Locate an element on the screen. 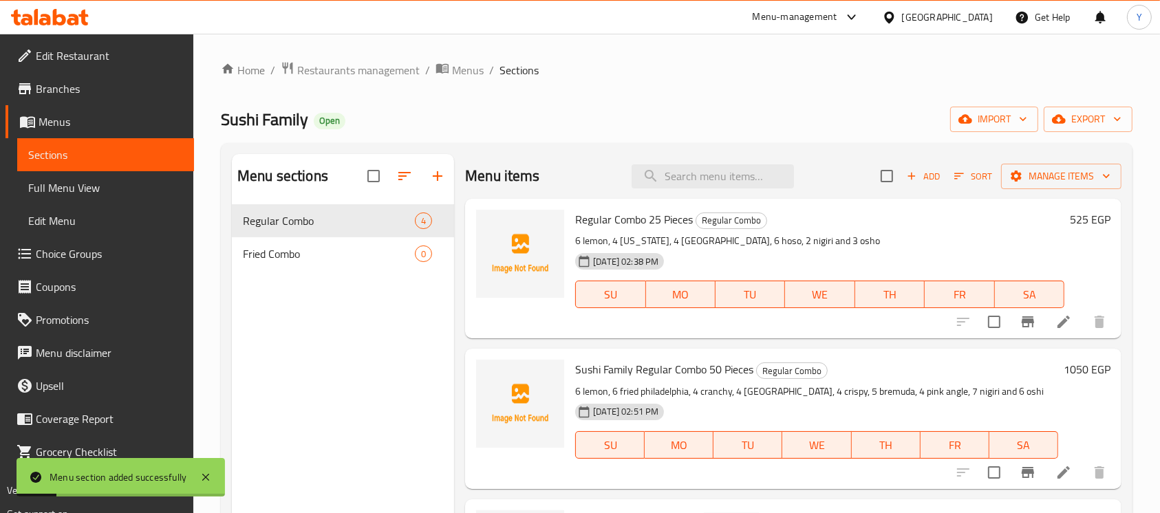 The width and height of the screenshot is (1160, 513). a: Menu disclaimer is located at coordinates (100, 353).